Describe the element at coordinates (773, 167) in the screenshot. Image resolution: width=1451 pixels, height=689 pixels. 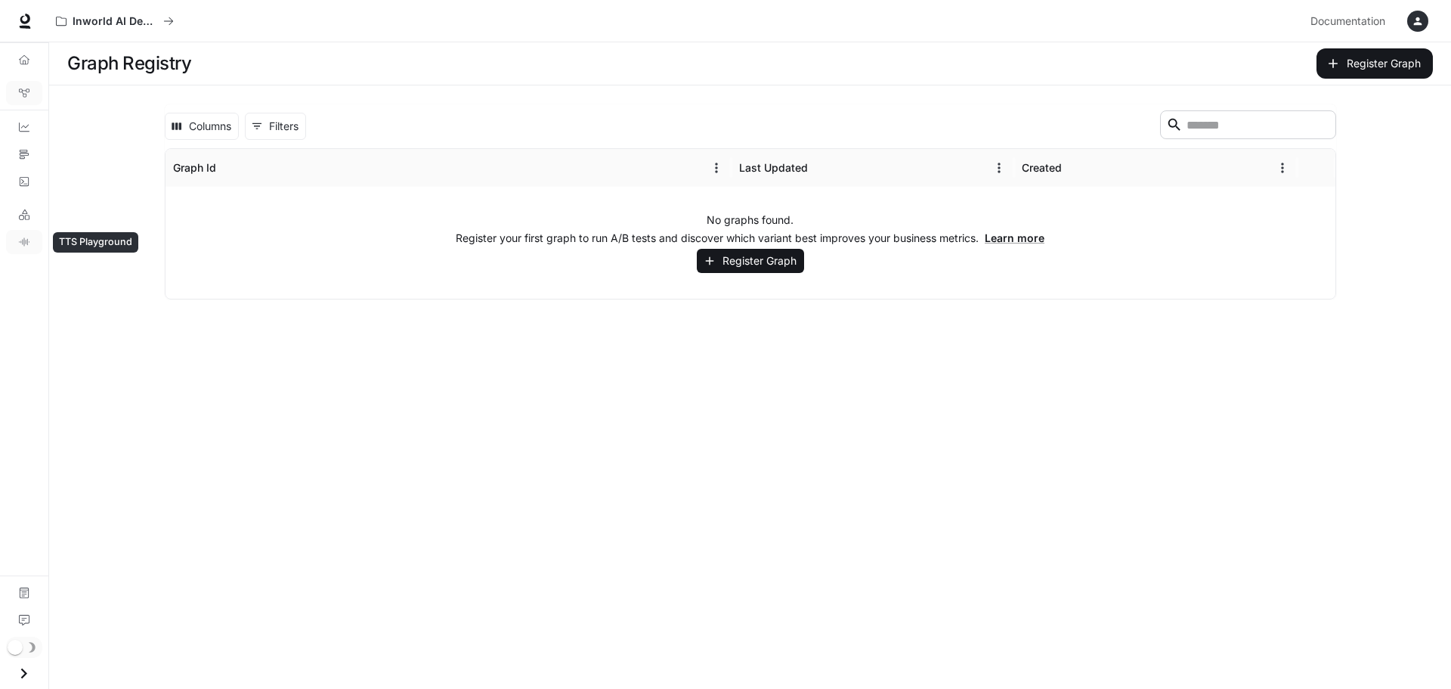
I see `div: Last Updated` at that location.